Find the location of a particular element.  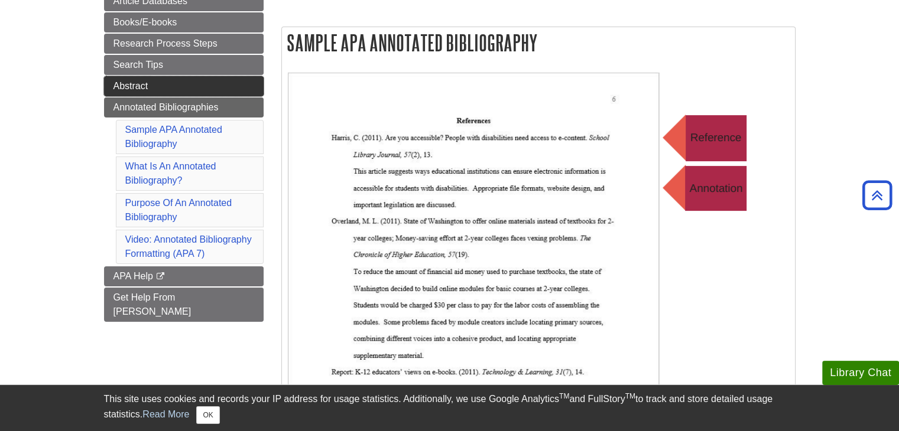

span: Search Tips is located at coordinates (138, 64).